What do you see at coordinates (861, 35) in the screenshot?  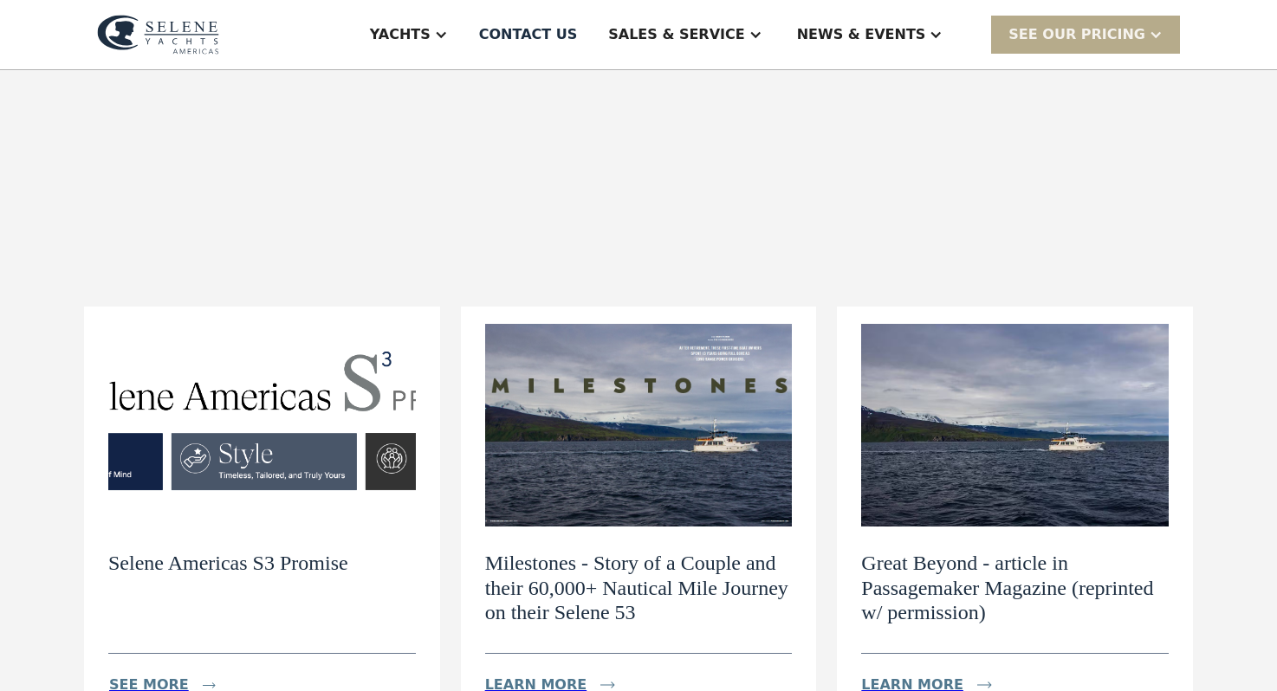 I see `div: News & EVENTS` at bounding box center [861, 35].